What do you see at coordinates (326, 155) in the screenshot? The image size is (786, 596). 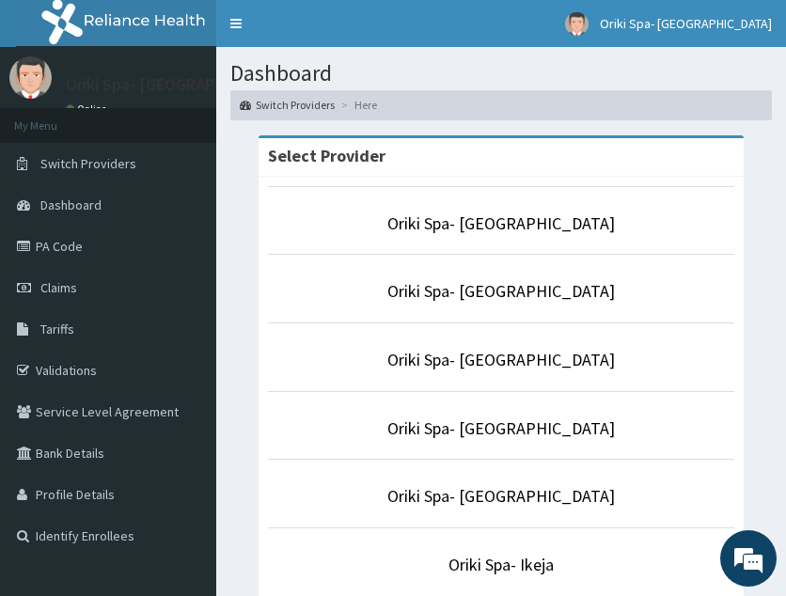 I see `strong: Select Provider` at bounding box center [326, 155].